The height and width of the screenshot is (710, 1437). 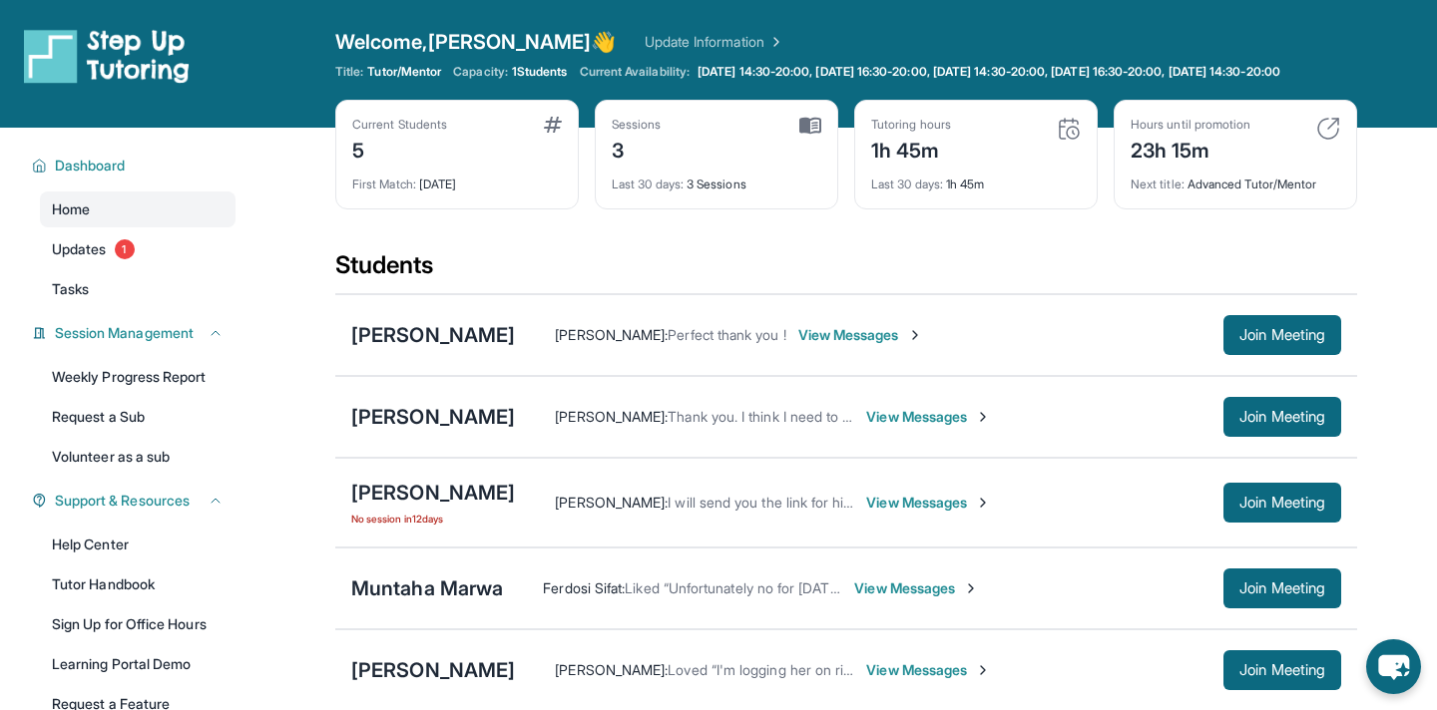 I want to click on span: Ferdosi Sifat :, so click(x=584, y=588).